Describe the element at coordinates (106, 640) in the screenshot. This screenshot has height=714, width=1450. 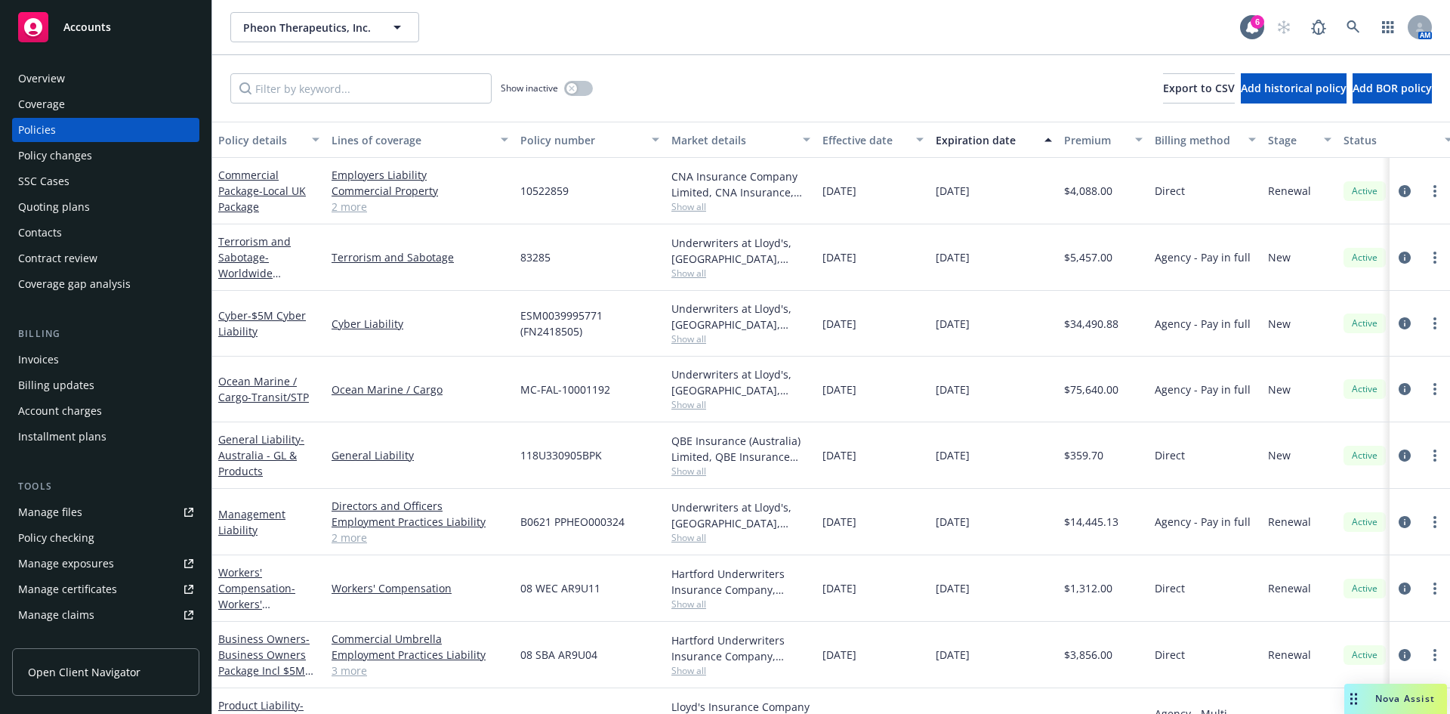
I see `a: Manage BORs` at that location.